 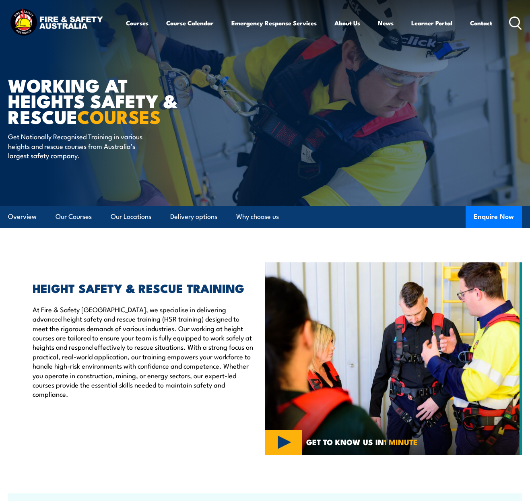 What do you see at coordinates (401, 441) in the screenshot?
I see `strong: 1 MINUTE` at bounding box center [401, 441].